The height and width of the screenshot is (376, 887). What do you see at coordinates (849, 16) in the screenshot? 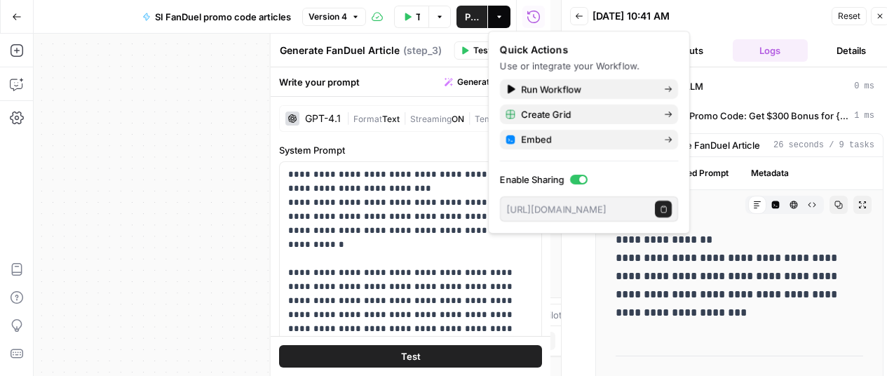
I see `span: Reset` at bounding box center [849, 16].